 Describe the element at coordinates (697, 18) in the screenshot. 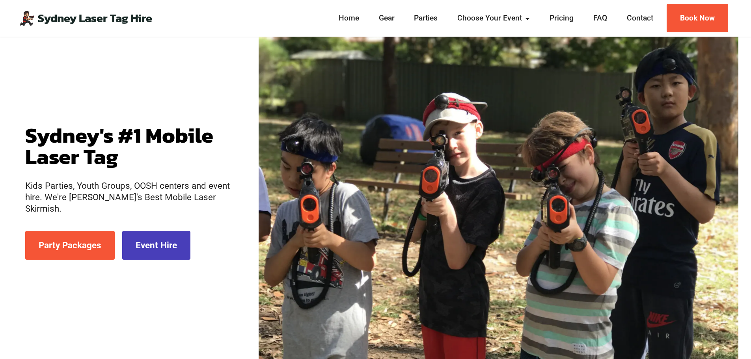

I see `a: Book Now` at that location.